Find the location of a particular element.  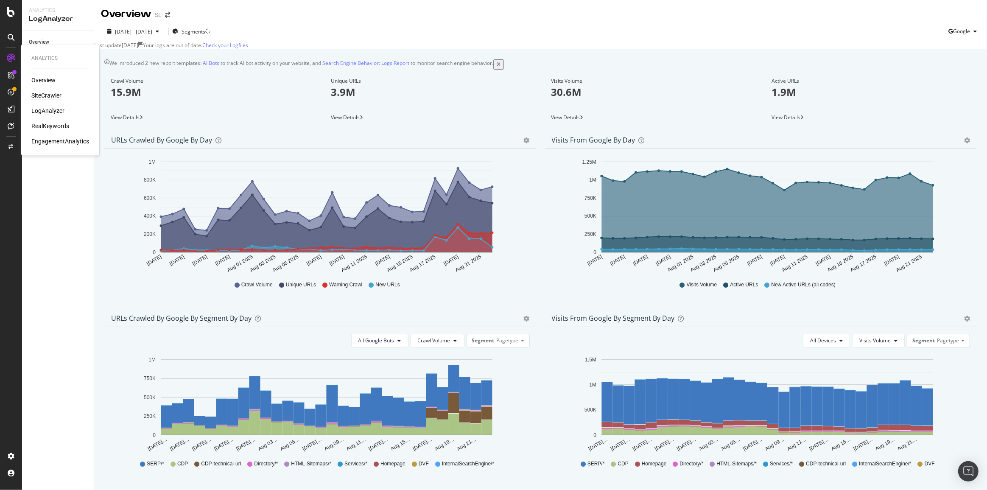

div: Visits Volume is located at coordinates (651, 81).